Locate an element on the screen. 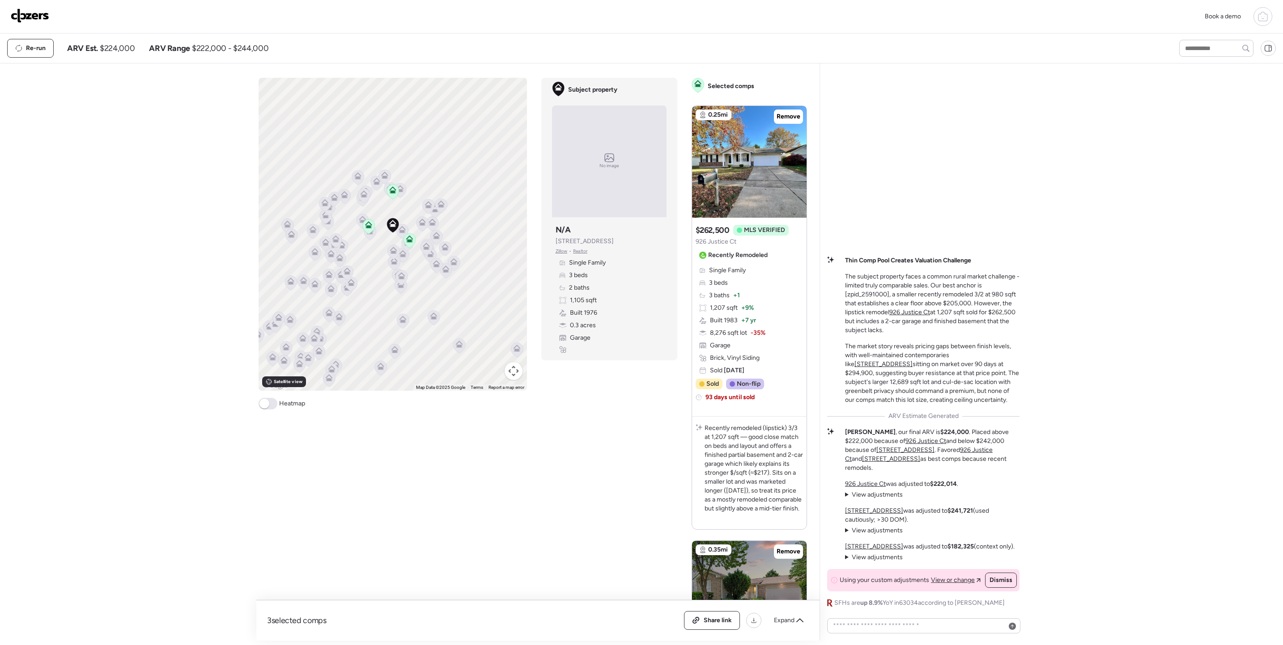  button: Map camera controls is located at coordinates (513, 371).